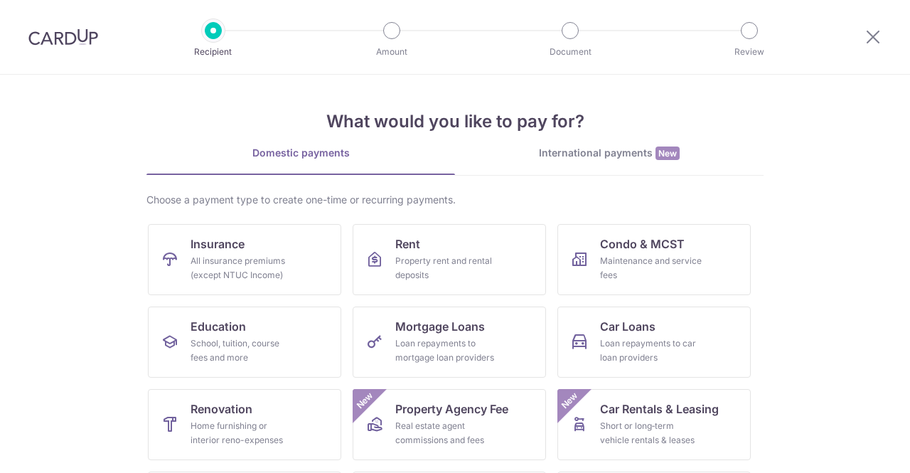 Image resolution: width=910 pixels, height=473 pixels. I want to click on div: International payments, so click(609, 153).